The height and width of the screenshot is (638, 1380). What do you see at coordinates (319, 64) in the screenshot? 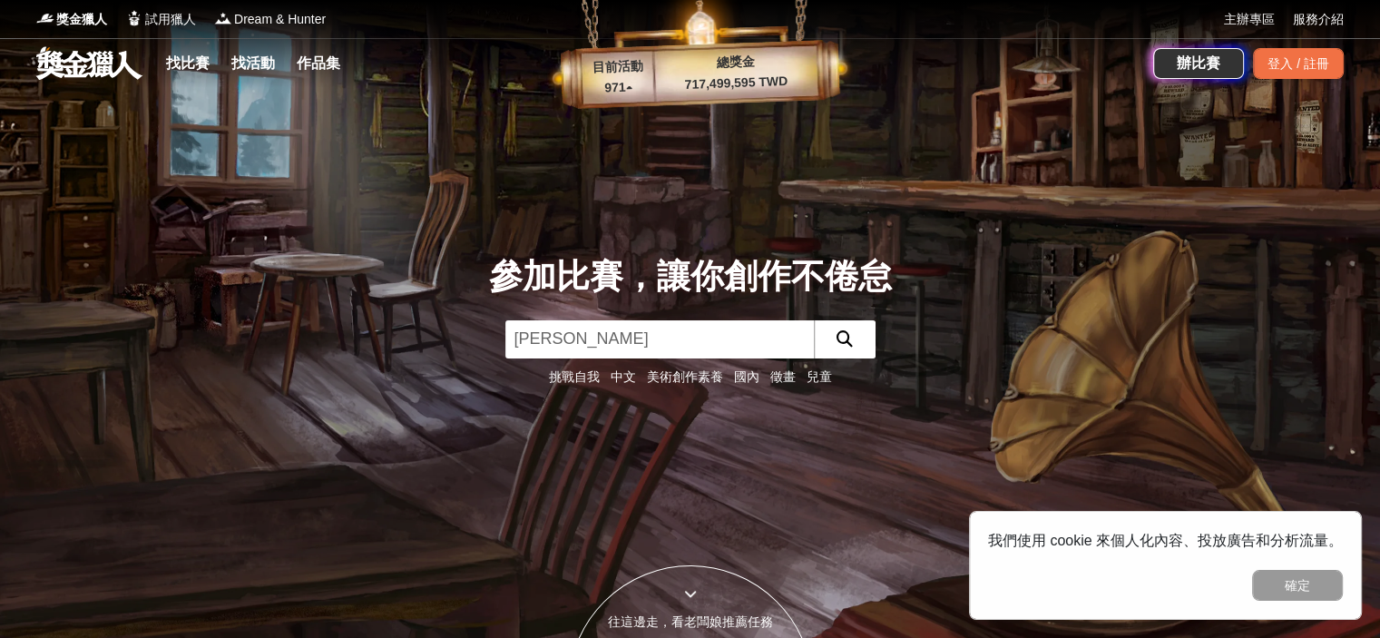
I see `a: 作品集` at bounding box center [319, 64].